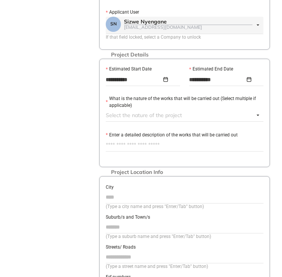 Image resolution: width=282 pixels, height=277 pixels. I want to click on span: Project Details, so click(130, 55).